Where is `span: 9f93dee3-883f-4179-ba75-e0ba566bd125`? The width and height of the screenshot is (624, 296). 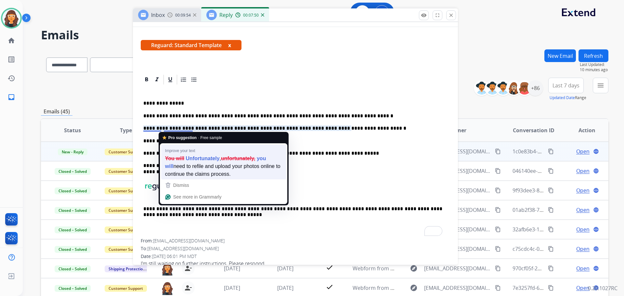 span: 9f93dee3-883f-4179-ba75-e0ba566bd125 is located at coordinates (562, 190).